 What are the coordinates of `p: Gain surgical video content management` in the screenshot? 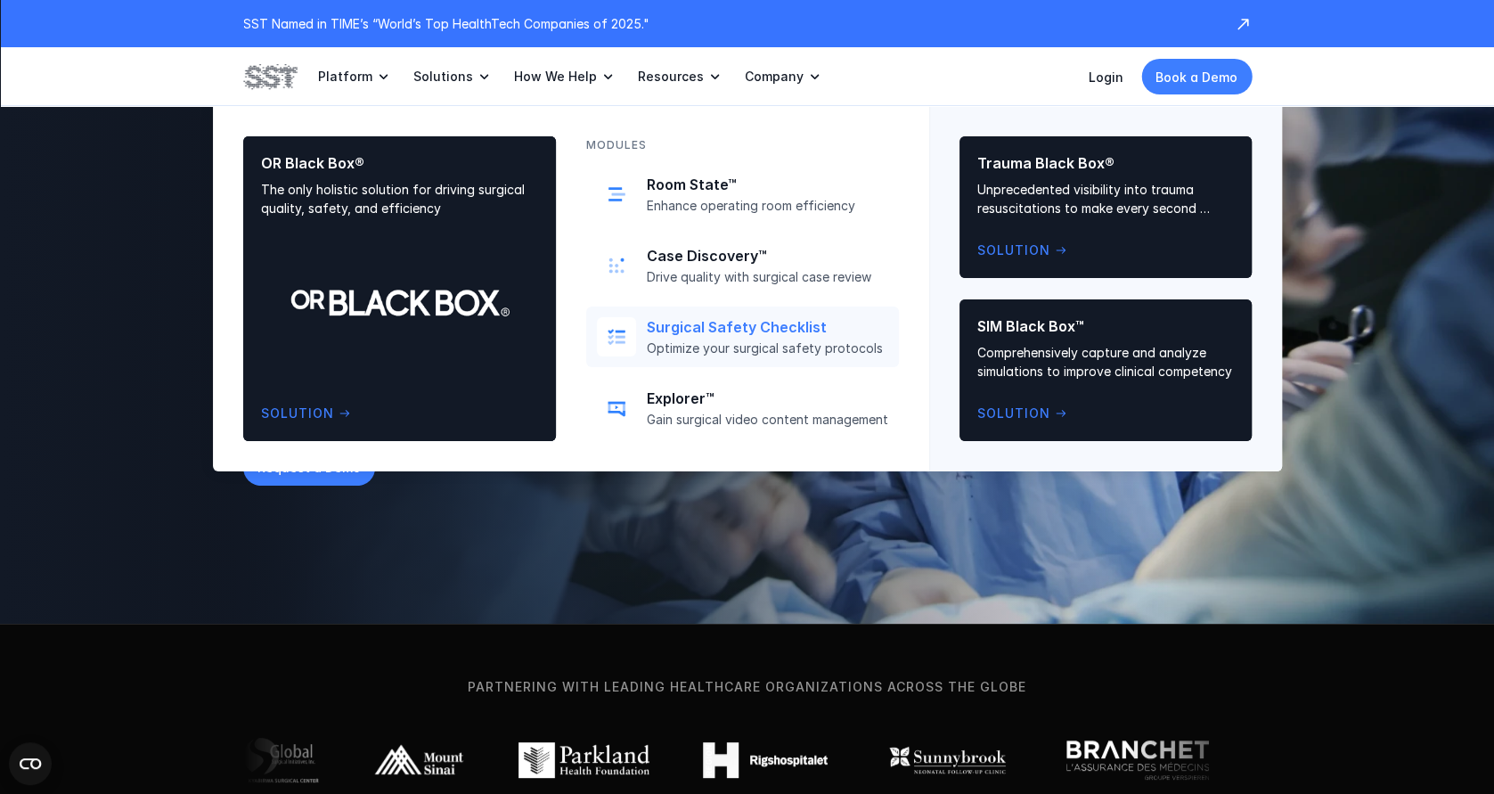 It's located at (767, 419).